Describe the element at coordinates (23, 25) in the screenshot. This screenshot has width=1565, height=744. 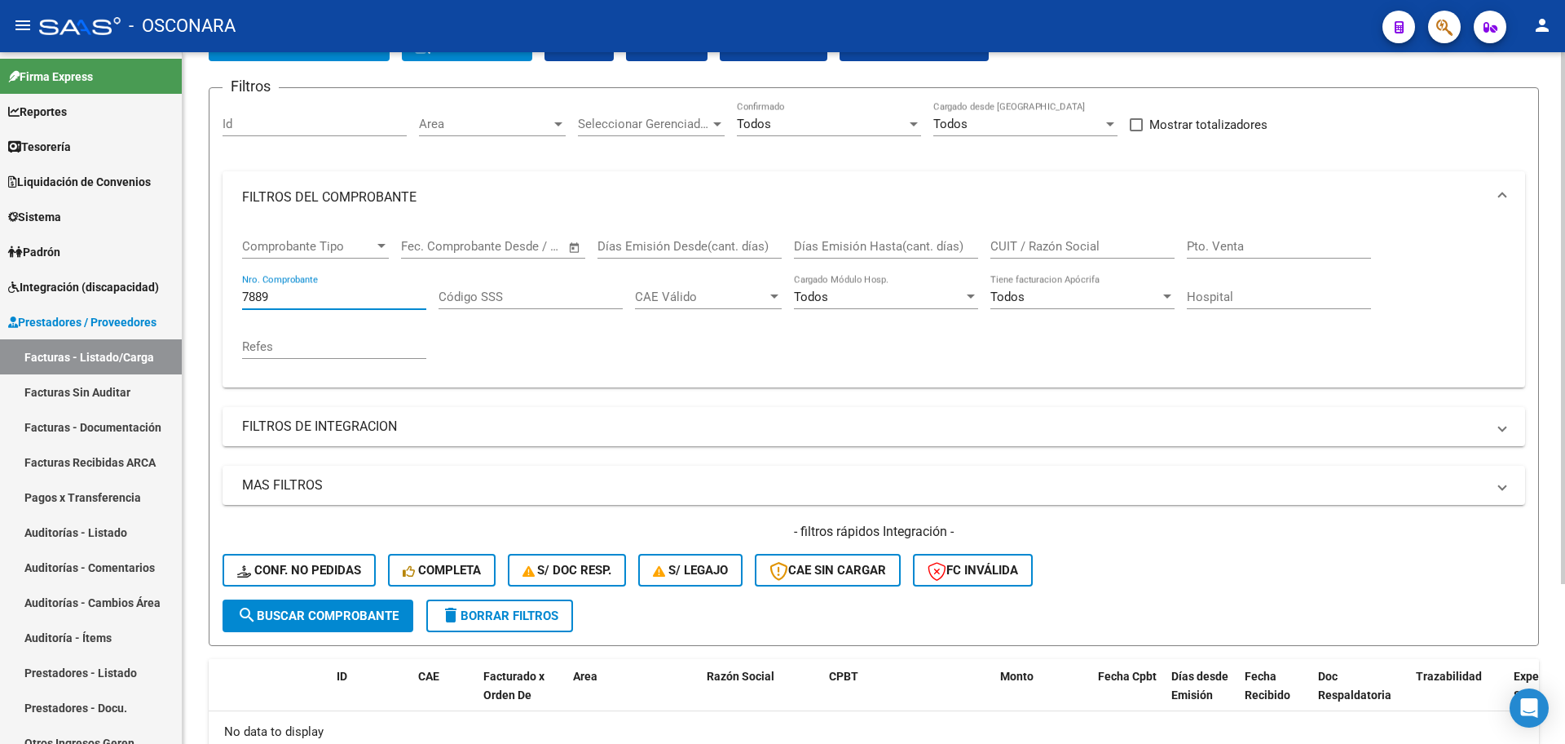
I see `mat-icon: menu` at that location.